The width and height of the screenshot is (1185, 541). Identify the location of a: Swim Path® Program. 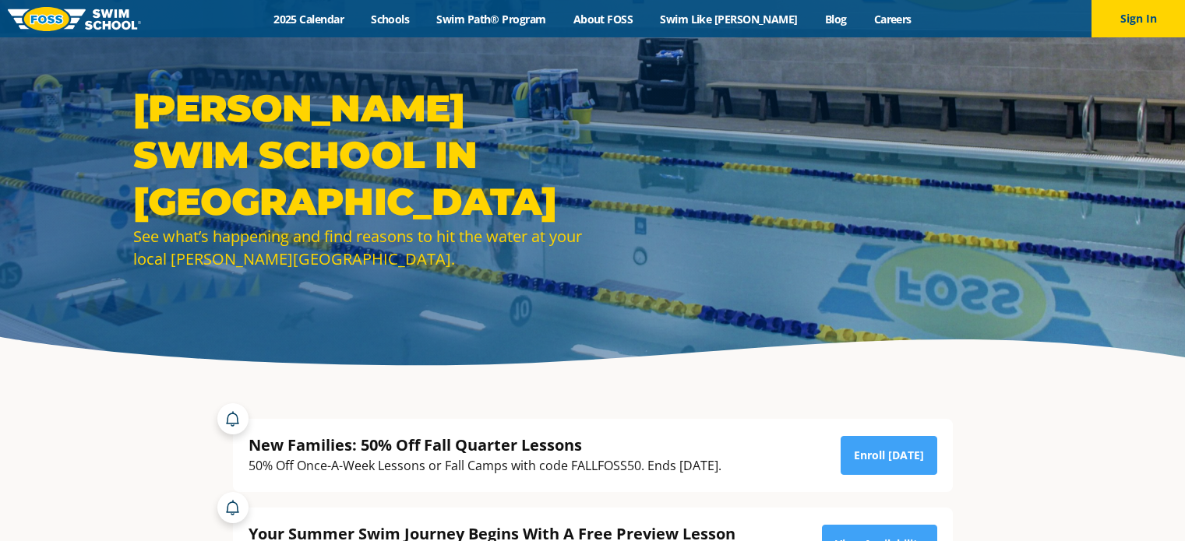
(491, 19).